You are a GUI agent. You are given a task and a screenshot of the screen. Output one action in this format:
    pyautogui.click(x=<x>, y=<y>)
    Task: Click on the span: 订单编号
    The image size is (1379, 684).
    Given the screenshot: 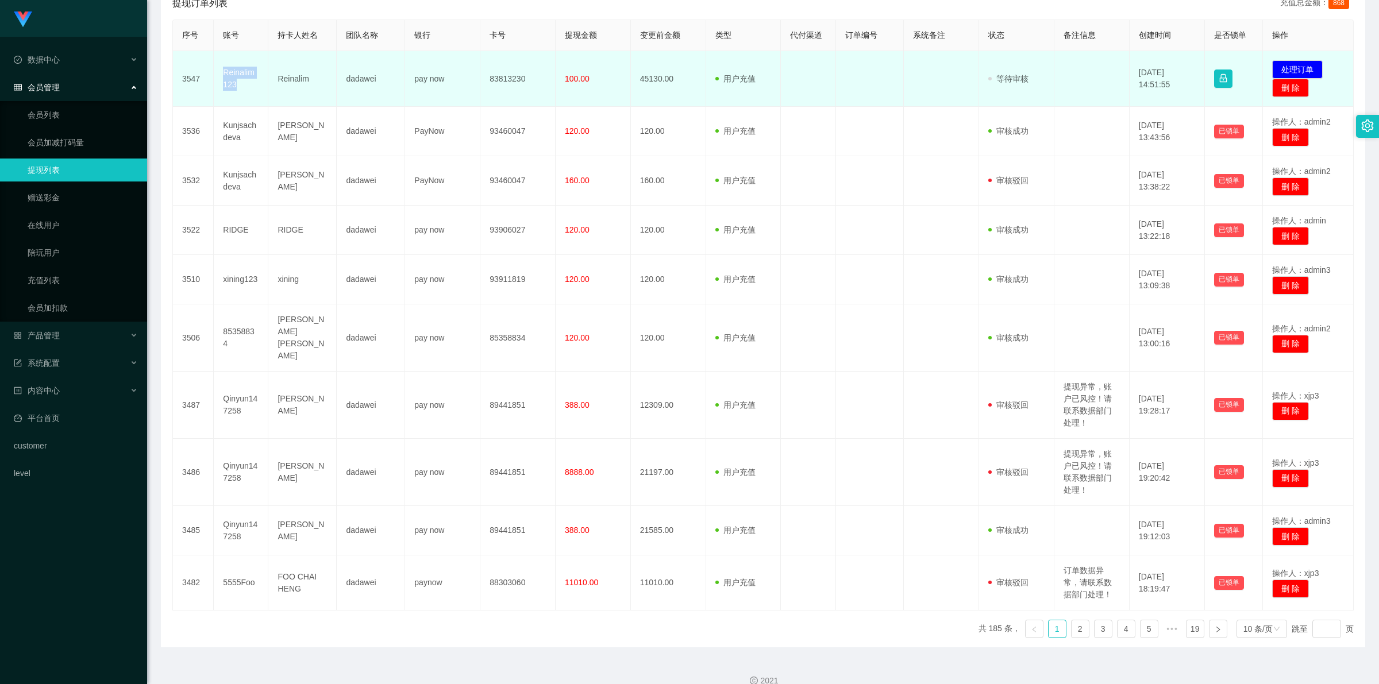 What is the action you would take?
    pyautogui.click(x=861, y=35)
    